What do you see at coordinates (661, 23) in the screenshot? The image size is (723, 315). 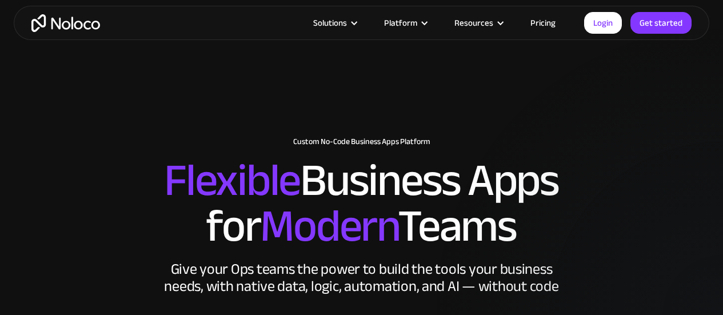 I see `a: Get started` at bounding box center [661, 23].